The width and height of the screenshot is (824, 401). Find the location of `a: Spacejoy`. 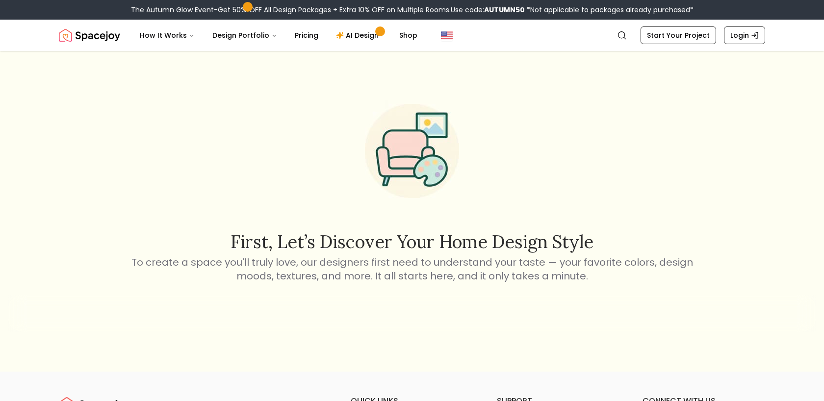

a: Spacejoy is located at coordinates (89, 35).